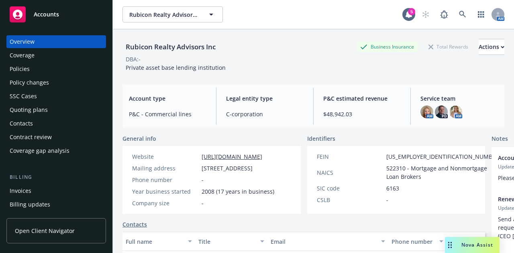 This screenshot has width=514, height=253. I want to click on span: Open Client Navigator, so click(45, 231).